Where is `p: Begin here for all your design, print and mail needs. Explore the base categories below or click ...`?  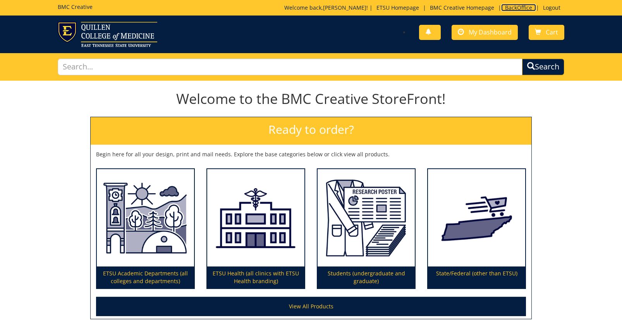
p: Begin here for all your design, print and mail needs. Explore the base categories below or click ... is located at coordinates (311, 154).